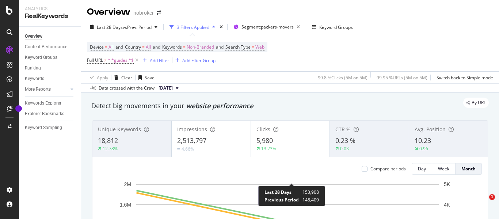 This screenshot has width=499, height=219. I want to click on span: Impressions, so click(192, 129).